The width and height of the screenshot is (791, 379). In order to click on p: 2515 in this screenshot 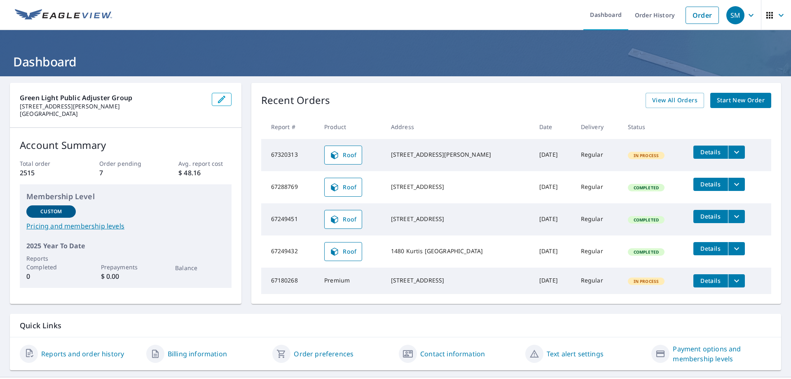, I will do `click(46, 173)`.